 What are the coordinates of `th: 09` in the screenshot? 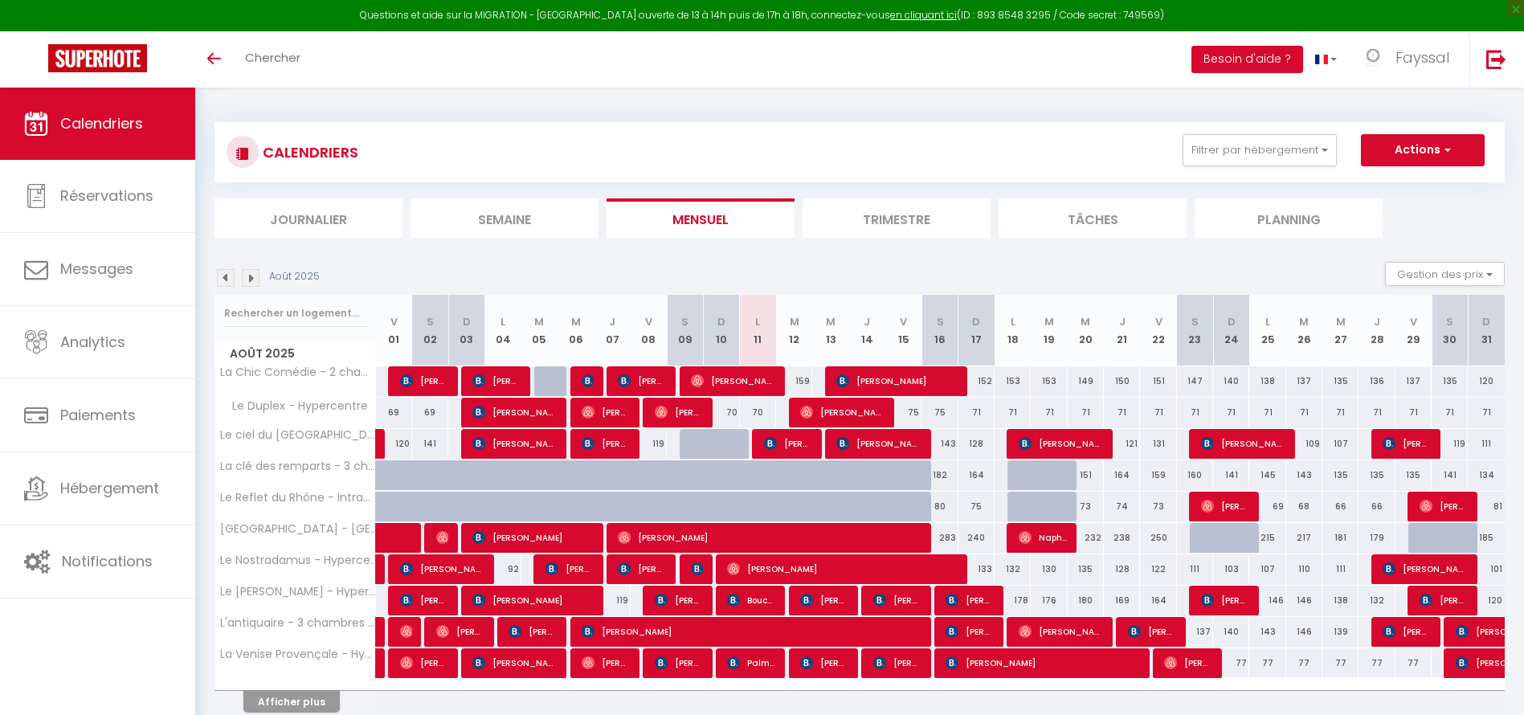 It's located at (684, 330).